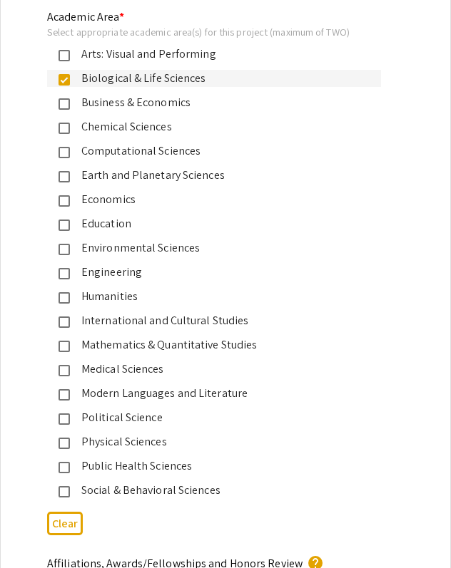 The height and width of the screenshot is (568, 451). I want to click on div: Humanities, so click(220, 297).